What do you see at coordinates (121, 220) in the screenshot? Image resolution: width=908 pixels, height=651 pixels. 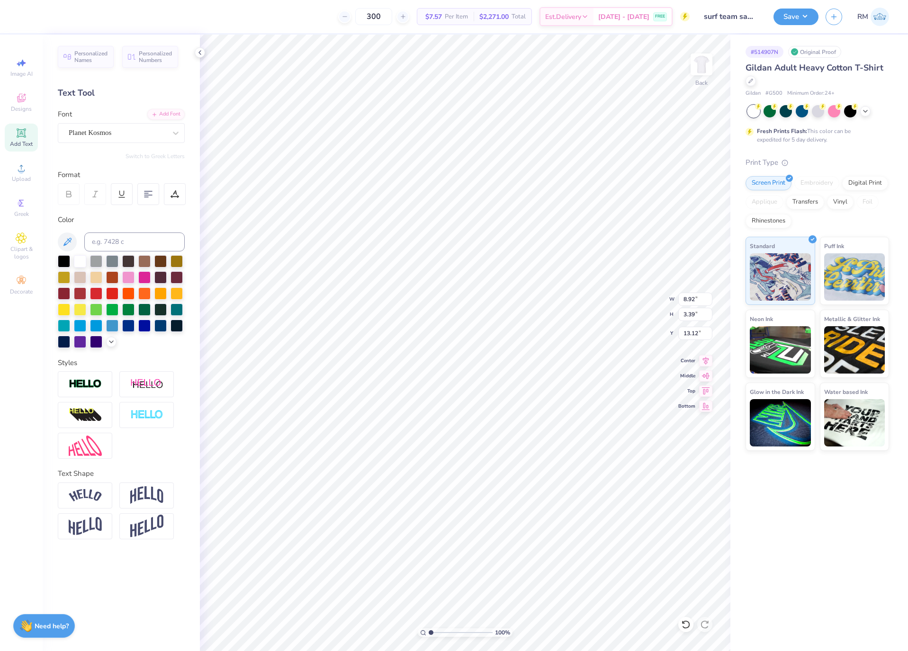 I see `div: Color` at bounding box center [121, 220].